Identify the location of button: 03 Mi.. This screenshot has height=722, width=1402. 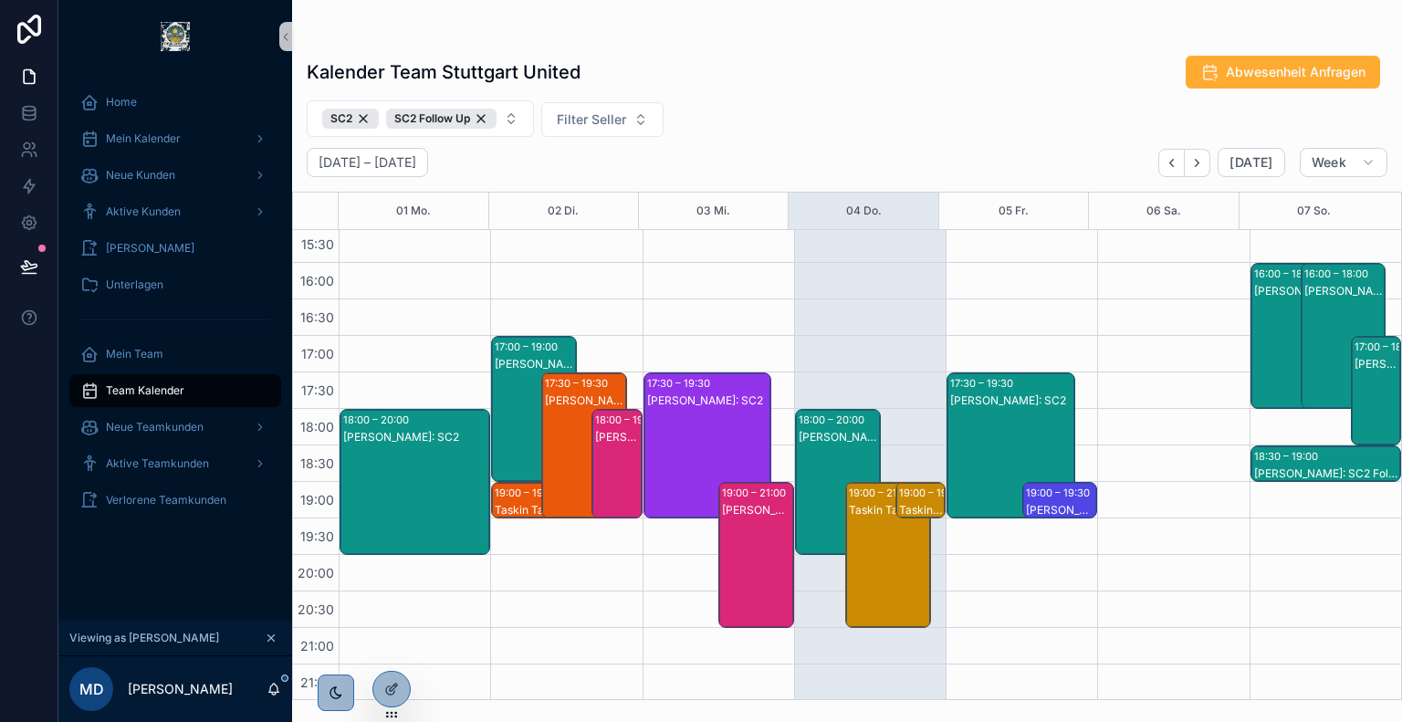
(713, 211).